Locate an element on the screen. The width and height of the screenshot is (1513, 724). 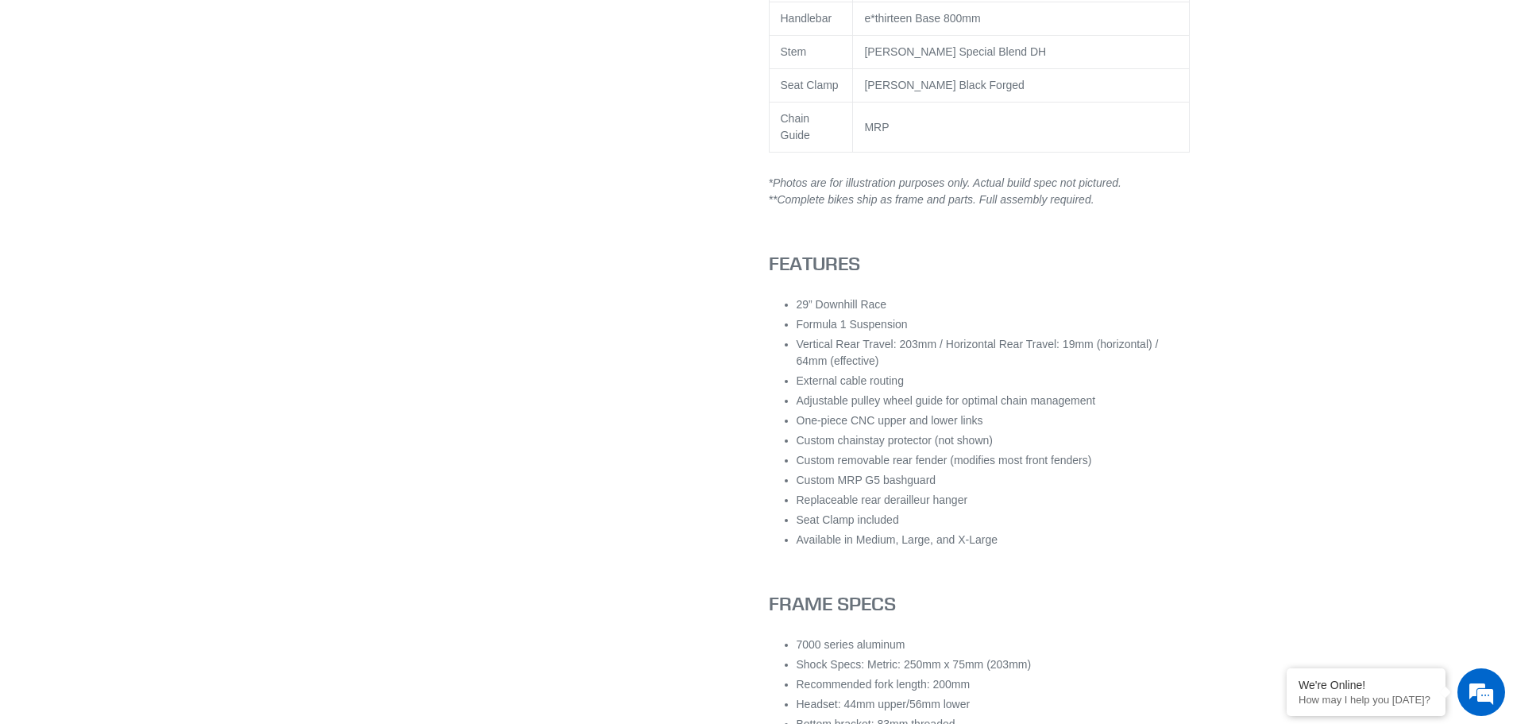
div: Minimize live chat window is located at coordinates (280, 27).